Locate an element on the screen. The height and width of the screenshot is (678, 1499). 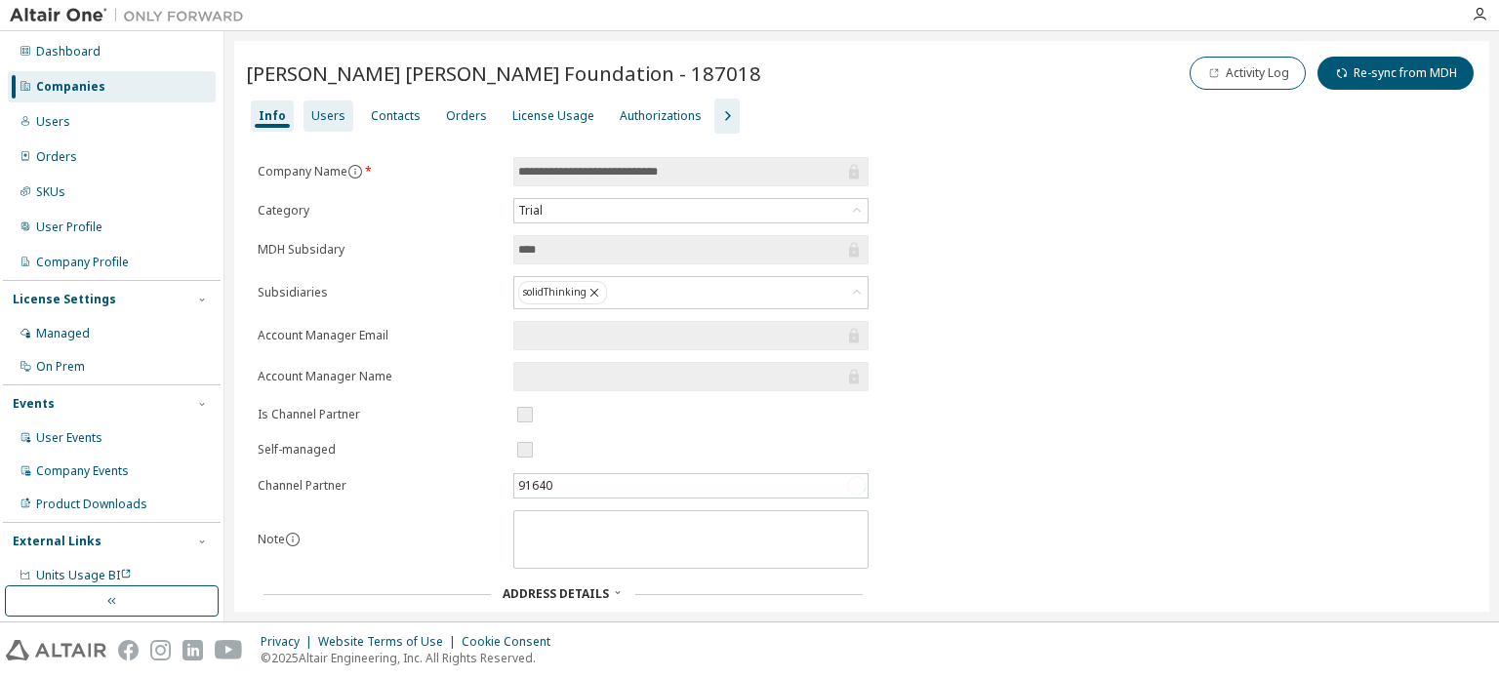
img: instagram.svg is located at coordinates (160, 650).